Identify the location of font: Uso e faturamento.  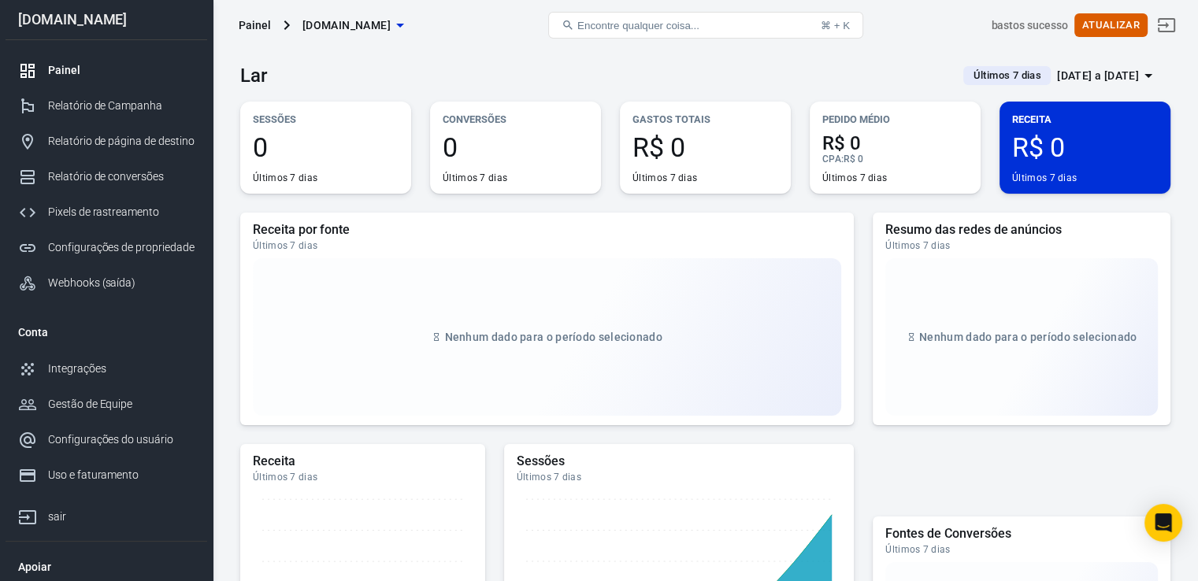
(93, 475).